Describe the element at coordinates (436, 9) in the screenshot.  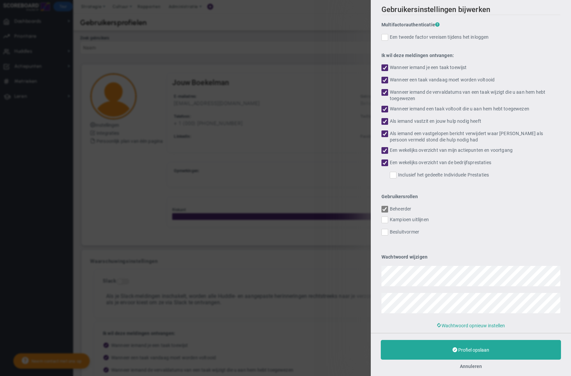
I see `font: Gebruikersinstellingen bijwerken` at that location.